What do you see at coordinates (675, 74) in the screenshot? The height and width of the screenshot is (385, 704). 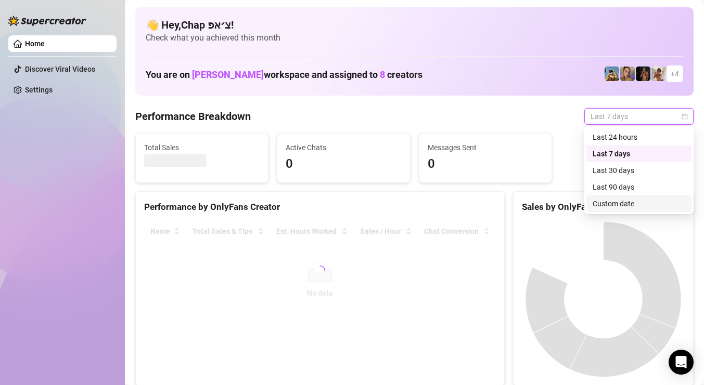 I see `span: + 4` at bounding box center [675, 74].